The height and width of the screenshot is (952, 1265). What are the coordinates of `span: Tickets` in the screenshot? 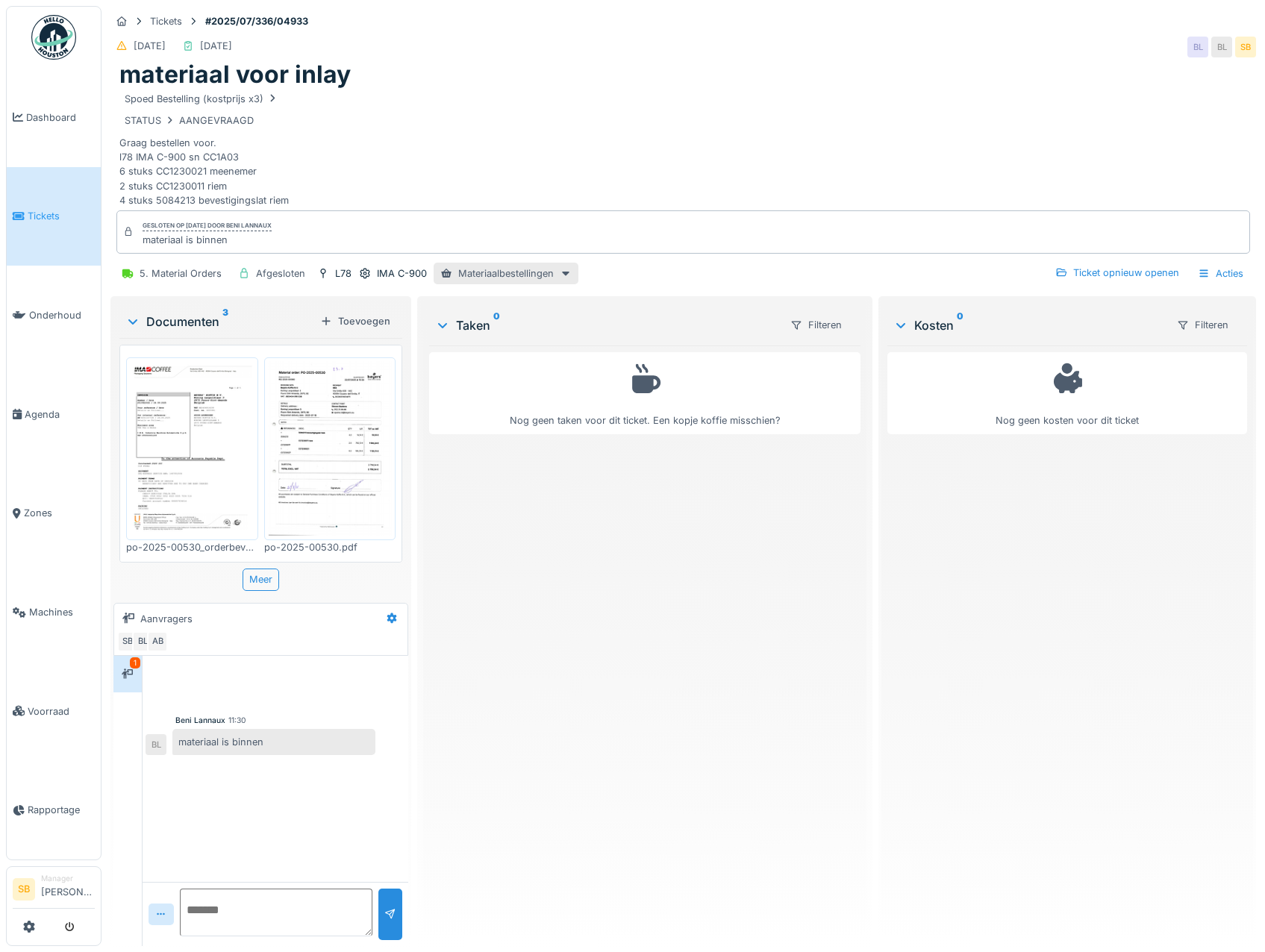 It's located at (61, 216).